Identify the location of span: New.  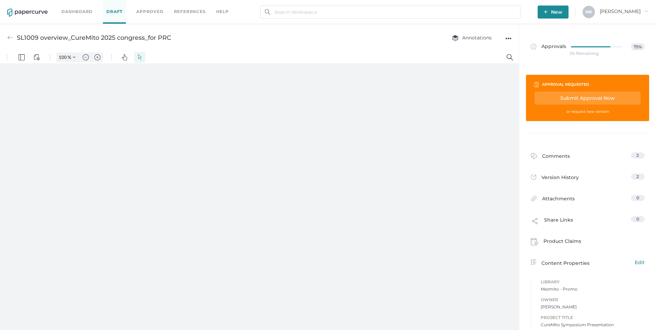
(553, 12).